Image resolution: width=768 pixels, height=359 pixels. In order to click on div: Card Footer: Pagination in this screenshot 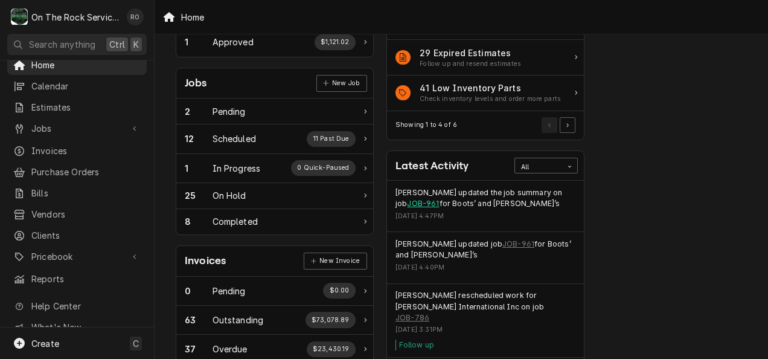, I will do `click(485, 125)`.